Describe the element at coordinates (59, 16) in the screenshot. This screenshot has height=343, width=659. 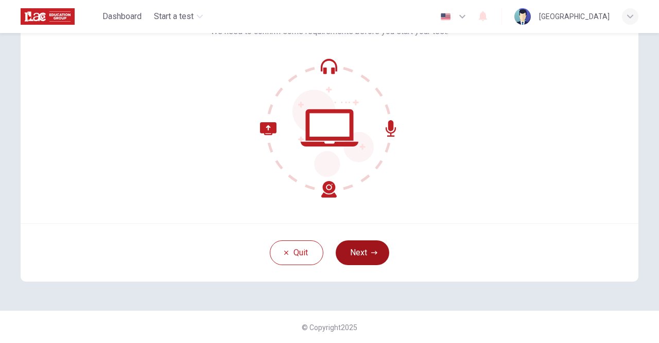
I see `a: ILAC logo` at that location.